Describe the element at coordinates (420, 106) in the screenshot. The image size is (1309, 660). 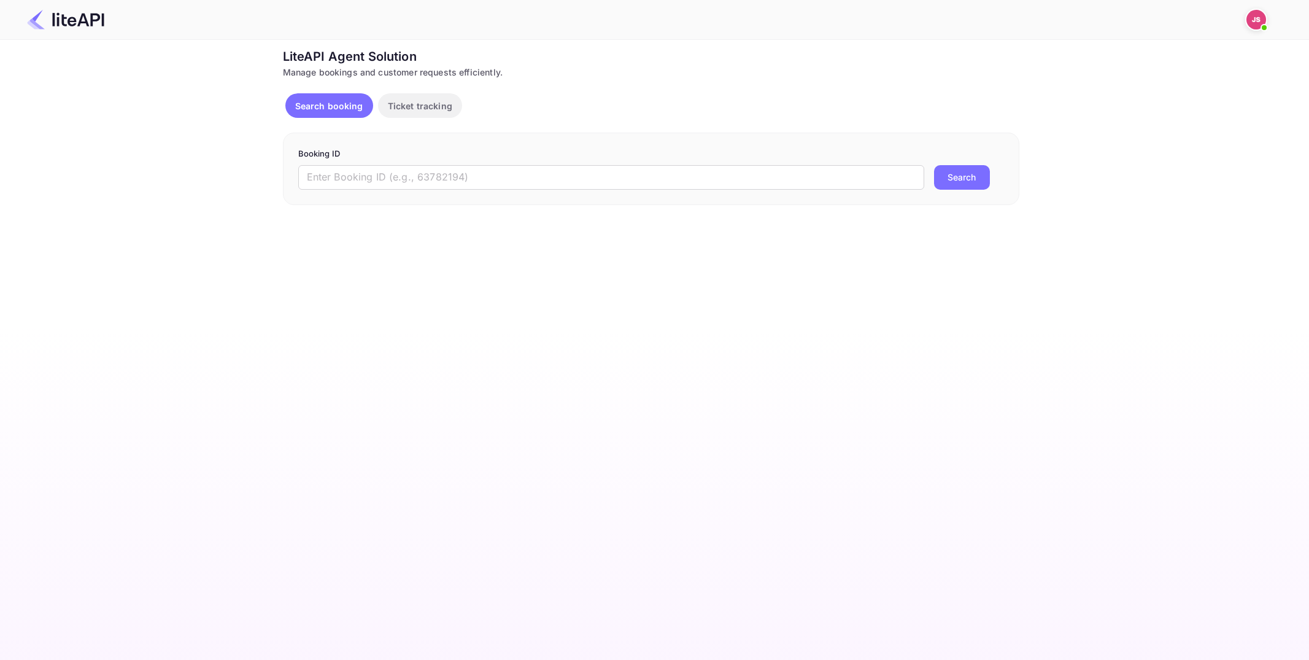
I see `p: Ticket tracking` at that location.